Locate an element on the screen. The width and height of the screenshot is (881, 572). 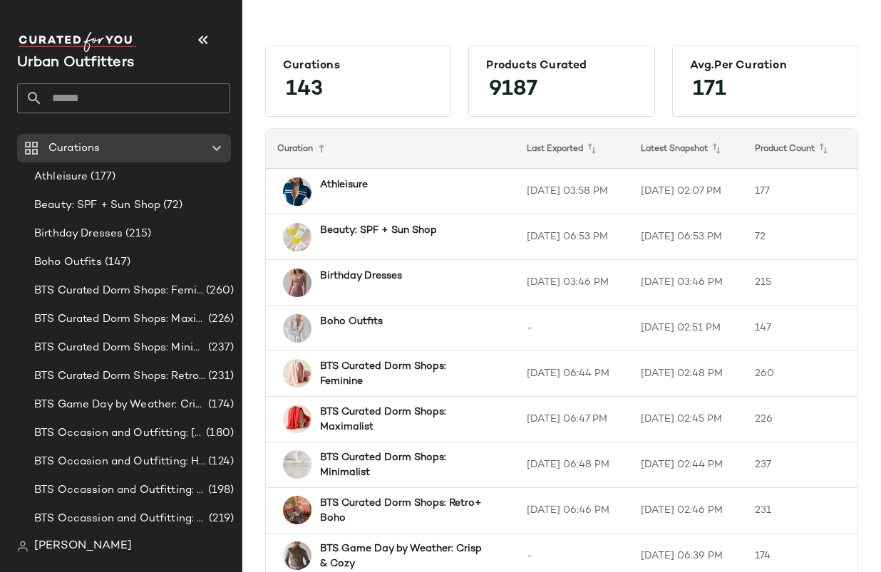
b: BTS Curated Dorm Shops: Minimalist is located at coordinates (405, 466).